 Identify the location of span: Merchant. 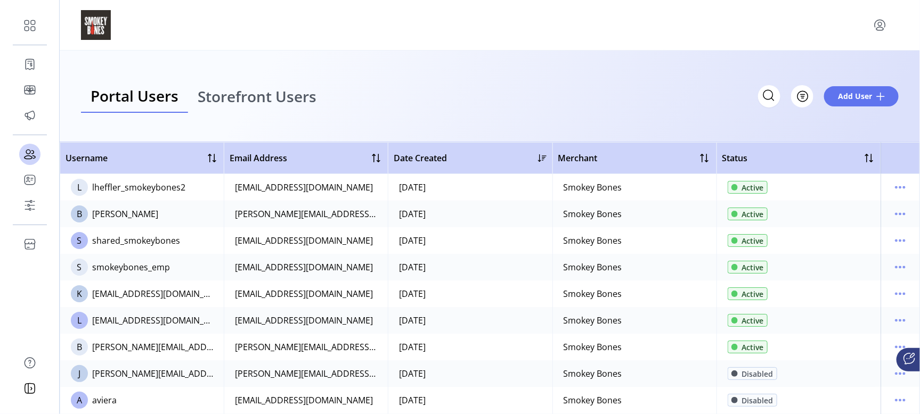
(578, 158).